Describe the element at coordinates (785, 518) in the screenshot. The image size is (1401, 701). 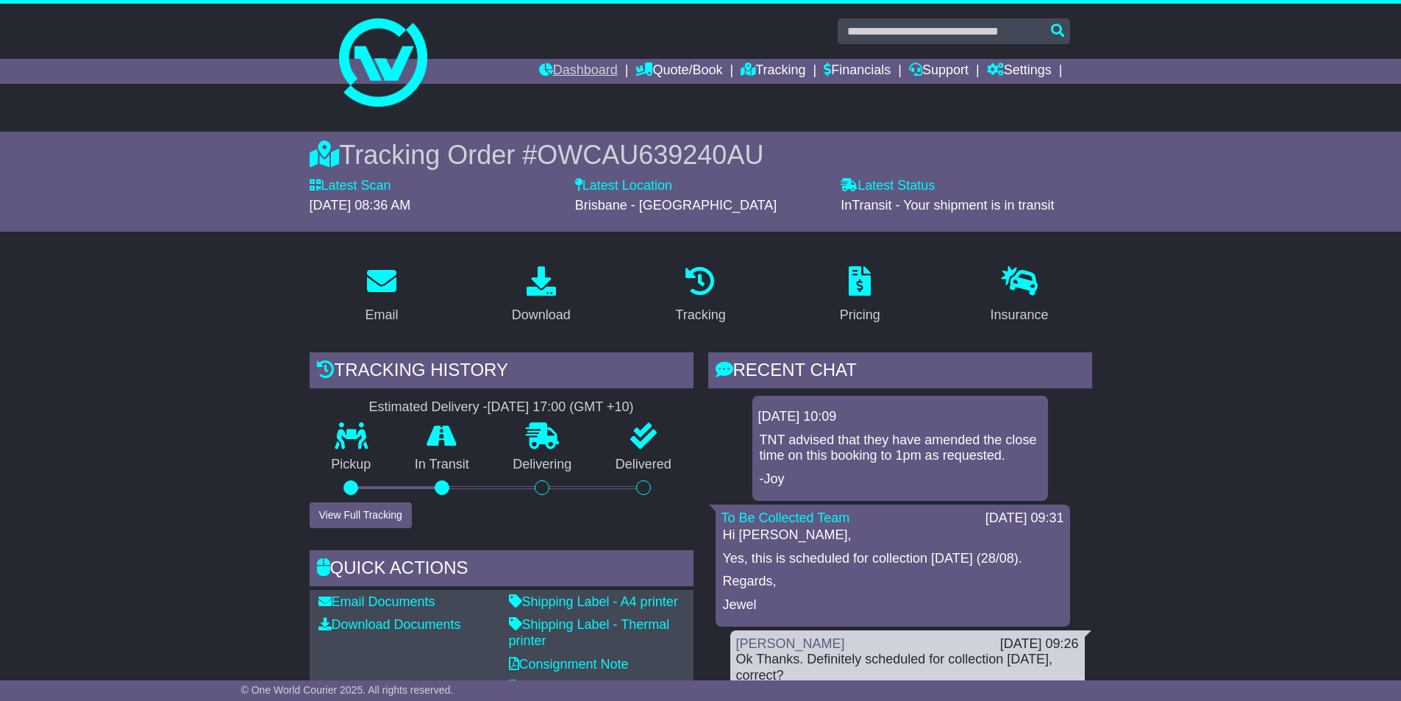
I see `a: To Be Collected Team` at that location.